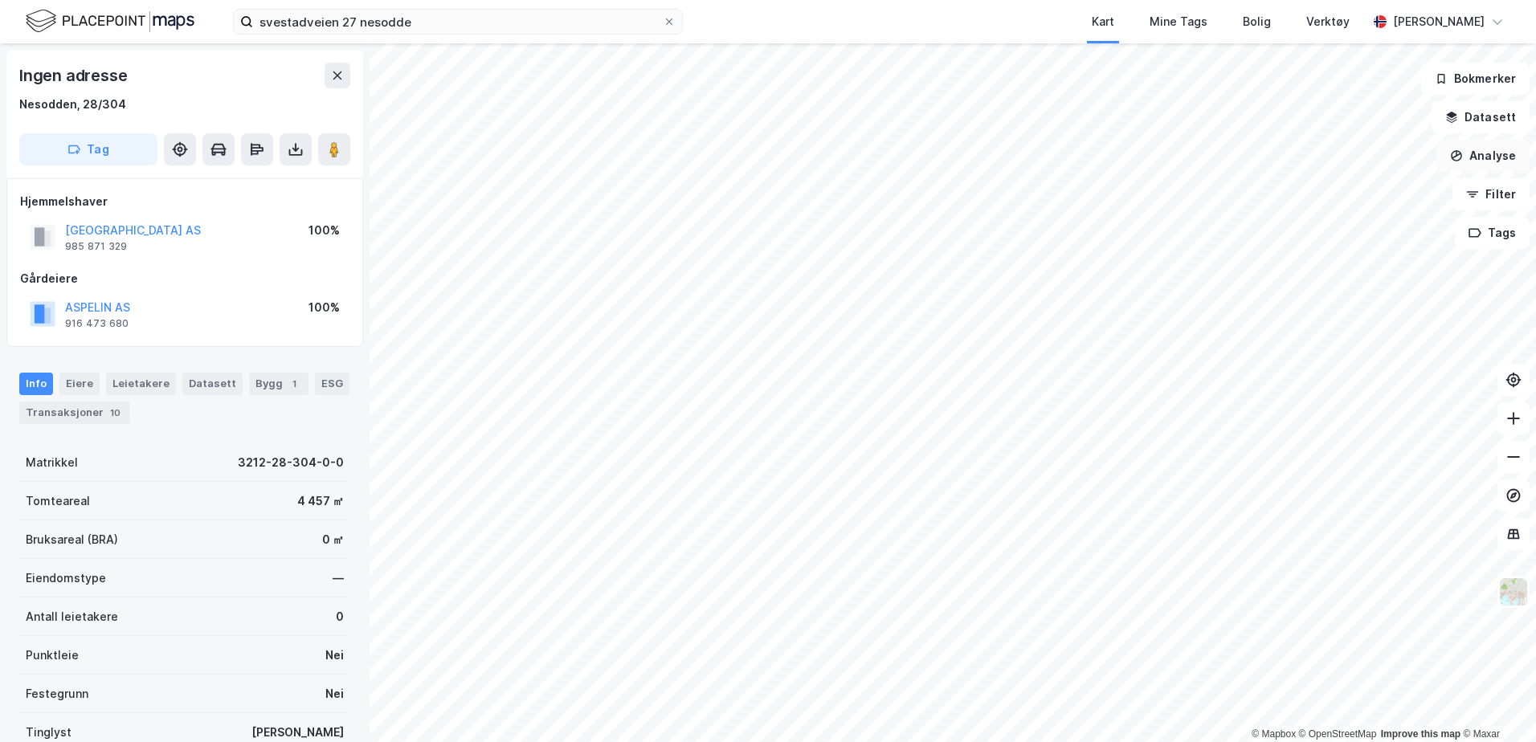 This screenshot has height=742, width=1536. I want to click on button: Tags, so click(1492, 233).